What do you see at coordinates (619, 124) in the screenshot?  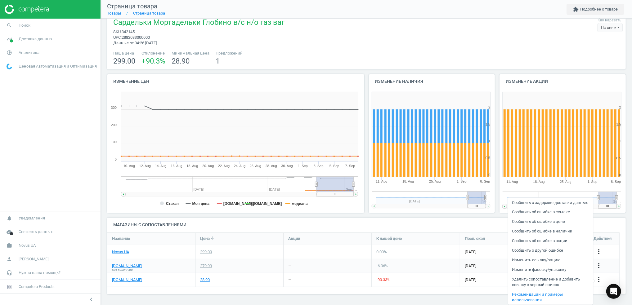 I see `text: 1.5` at bounding box center [619, 124].